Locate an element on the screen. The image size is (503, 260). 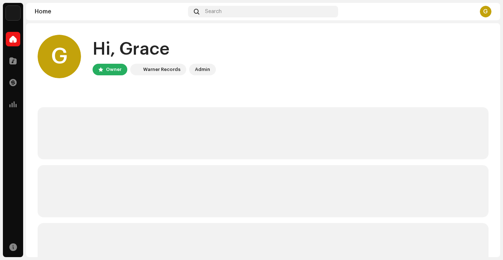
div: Warner Records is located at coordinates (162, 69).